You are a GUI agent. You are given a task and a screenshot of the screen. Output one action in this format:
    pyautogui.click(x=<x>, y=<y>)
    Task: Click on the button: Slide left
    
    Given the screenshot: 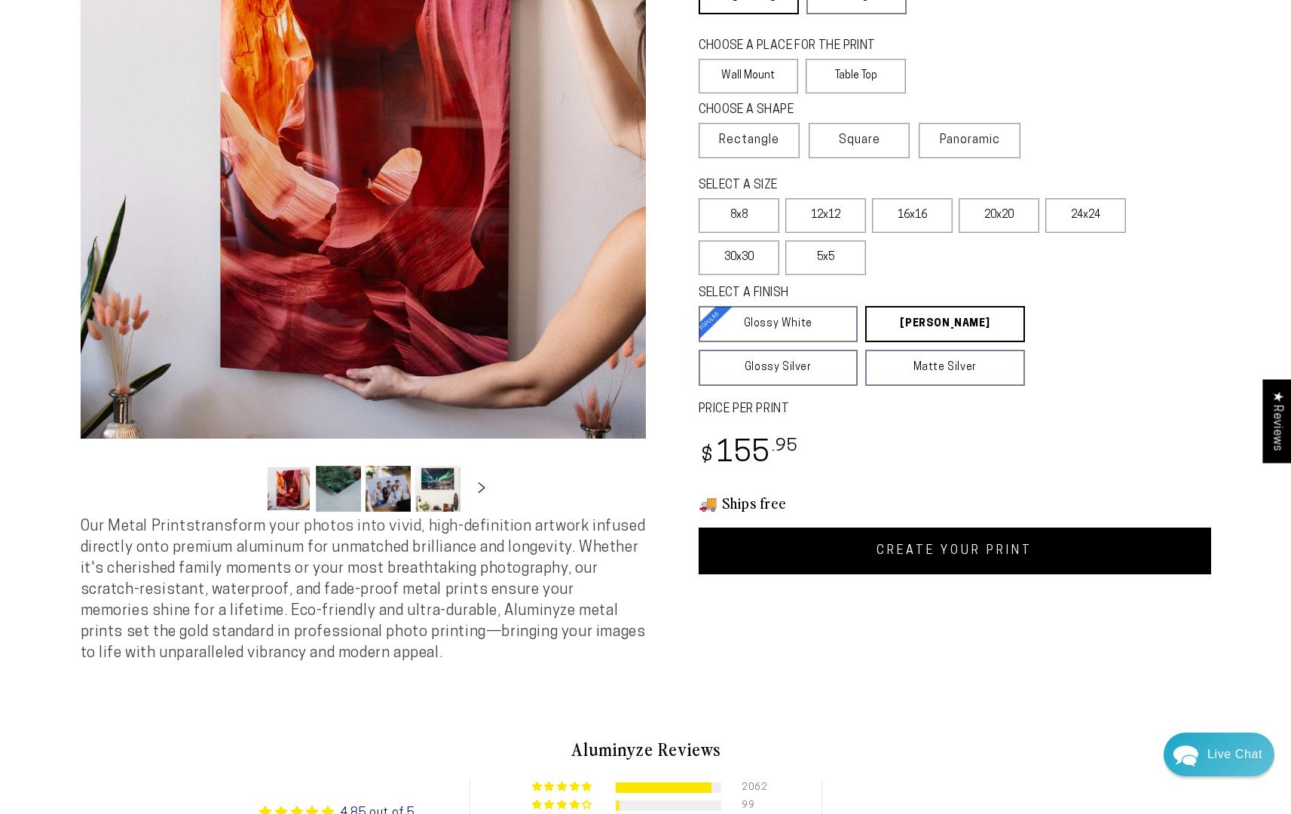 What is the action you would take?
    pyautogui.click(x=245, y=488)
    